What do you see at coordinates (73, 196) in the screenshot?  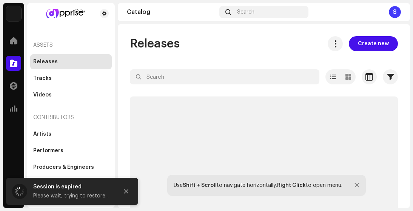 I see `div: Please wait, trying to restore...` at bounding box center [73, 196].